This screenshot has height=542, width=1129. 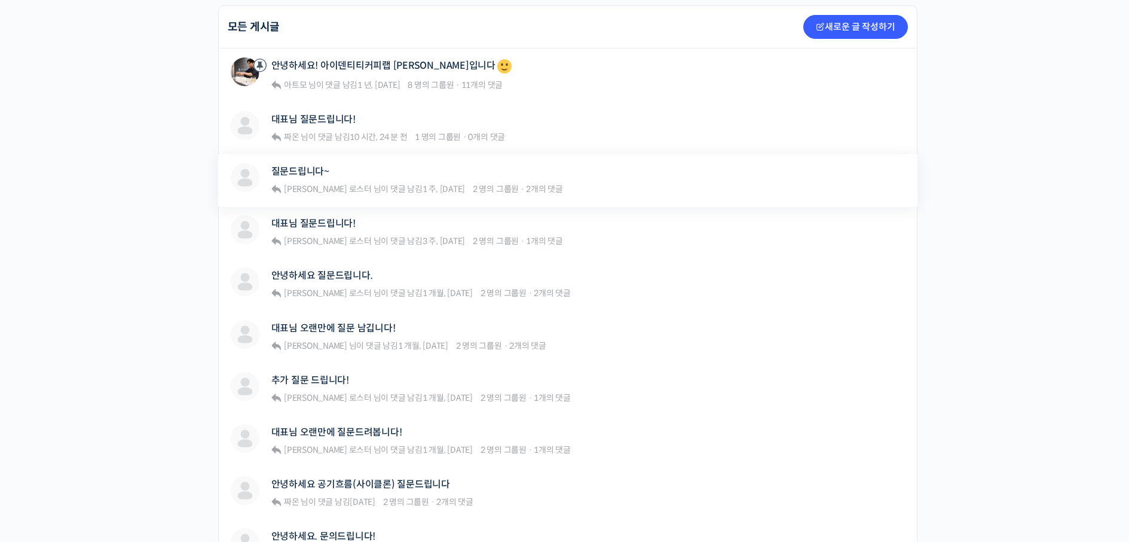 What do you see at coordinates (123, 383) in the screenshot?
I see `span: 1` at bounding box center [123, 383].